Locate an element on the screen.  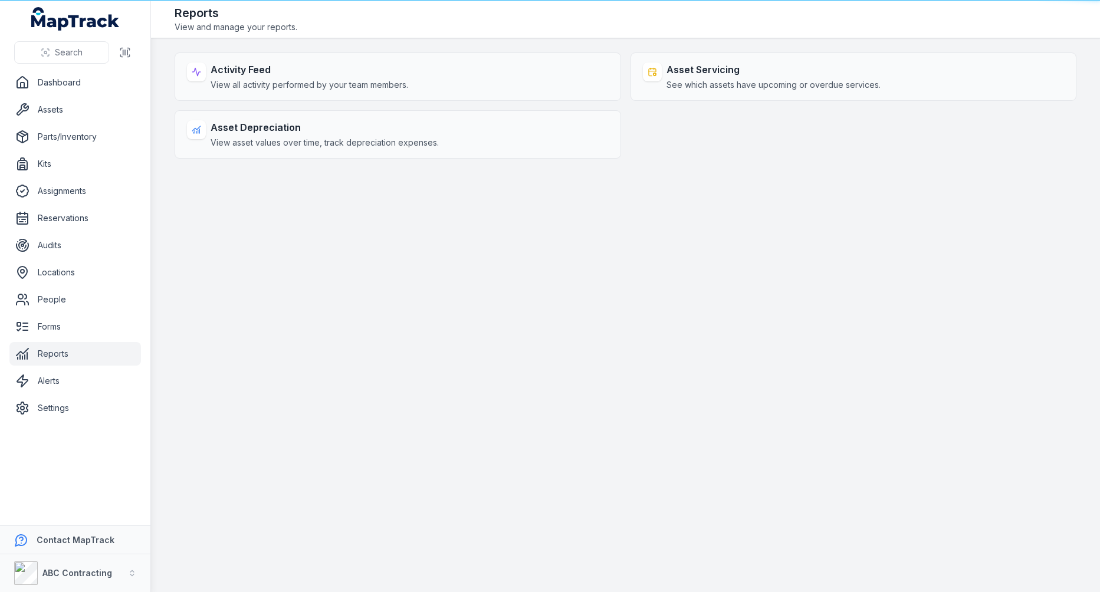
span: See which assets have upcoming or overdue services. is located at coordinates (773, 85).